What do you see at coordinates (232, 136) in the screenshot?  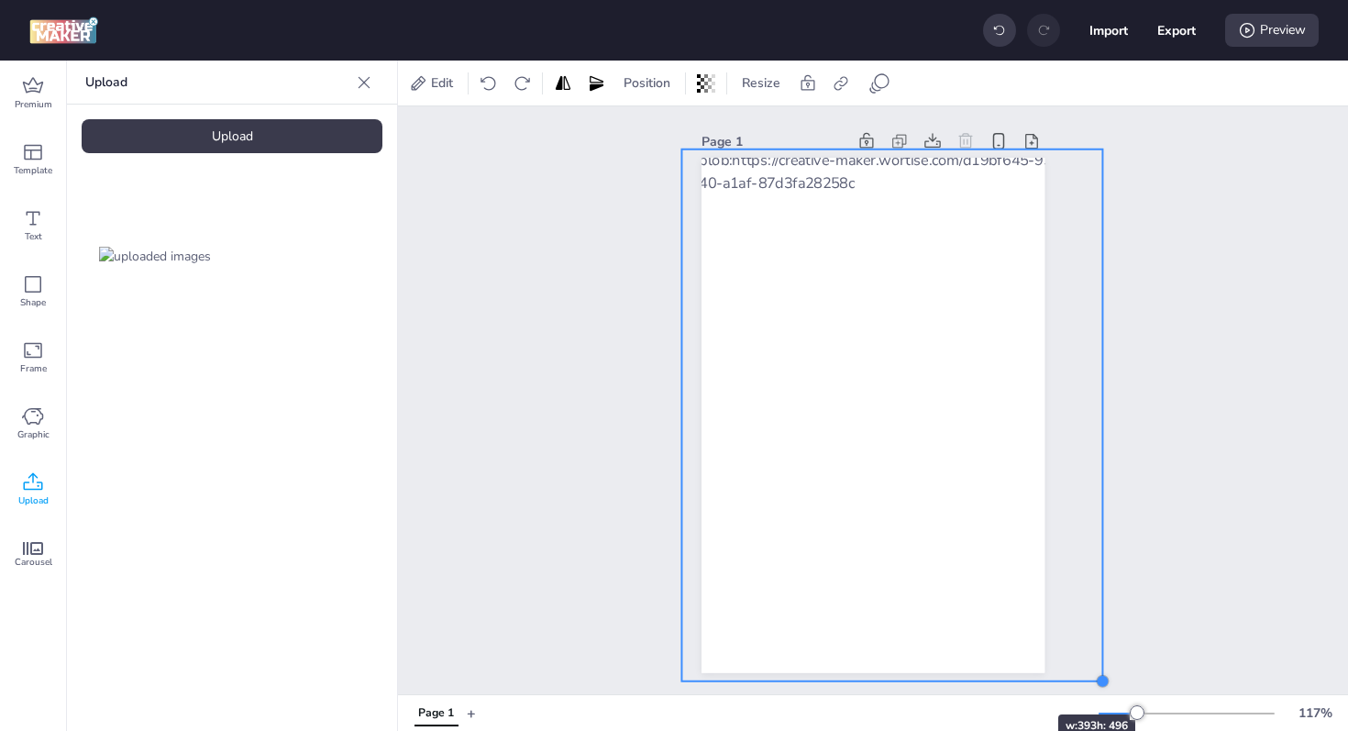 I see `div: Upload` at bounding box center [232, 136].